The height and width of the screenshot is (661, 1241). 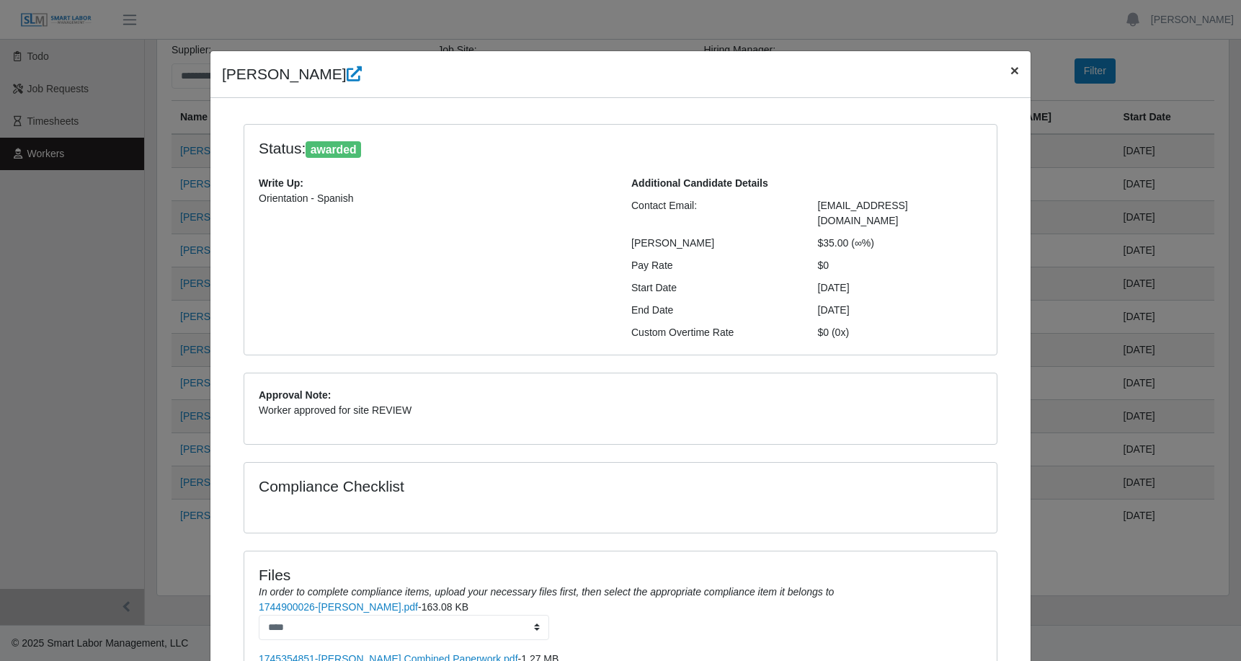 What do you see at coordinates (621, 410) in the screenshot?
I see `p: Worker approved for site REVIEW` at bounding box center [621, 410].